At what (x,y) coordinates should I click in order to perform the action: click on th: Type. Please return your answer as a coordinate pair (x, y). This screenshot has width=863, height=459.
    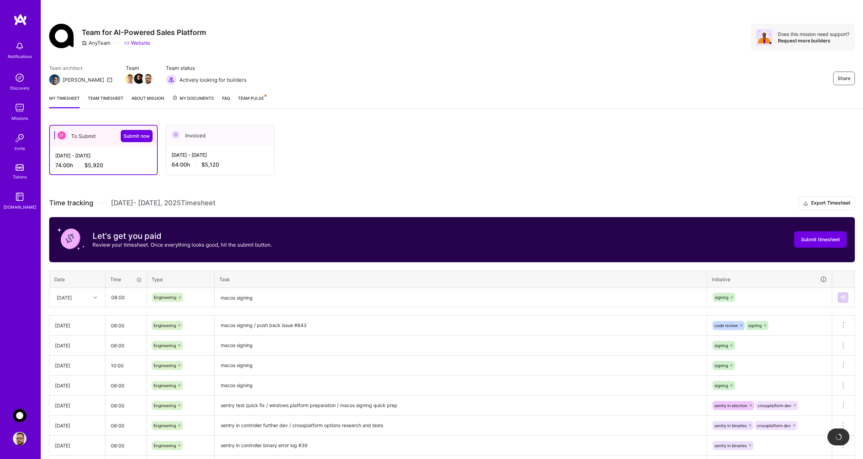
    Looking at the image, I should click on (181, 279).